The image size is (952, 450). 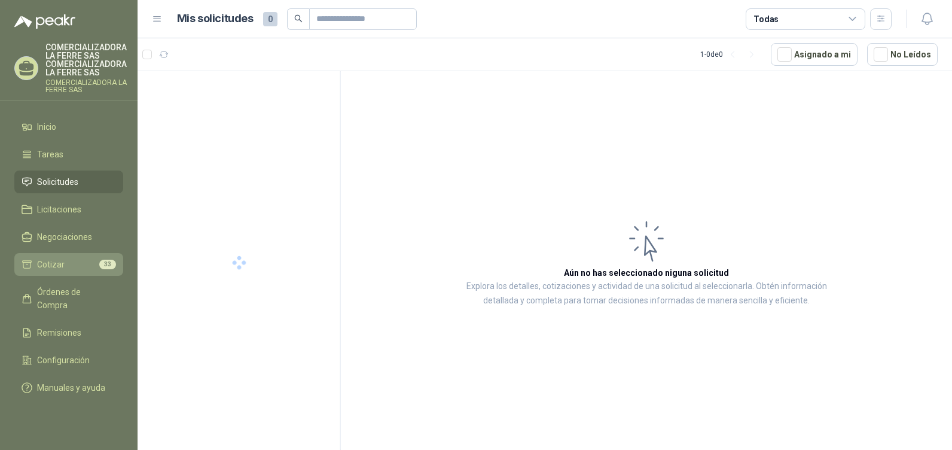 What do you see at coordinates (814, 54) in the screenshot?
I see `button: Asignado a mi` at bounding box center [814, 54].